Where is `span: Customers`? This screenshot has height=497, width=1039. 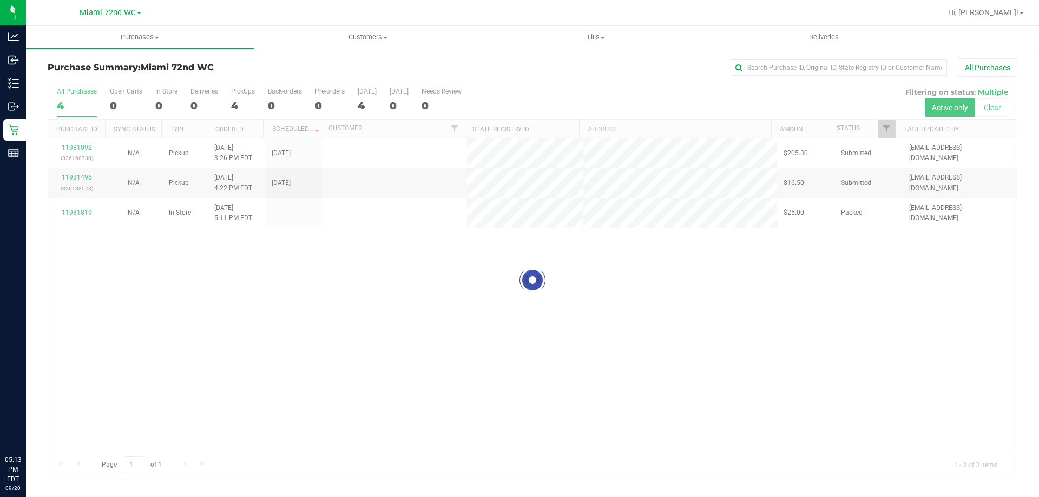
span: Customers is located at coordinates (368, 37).